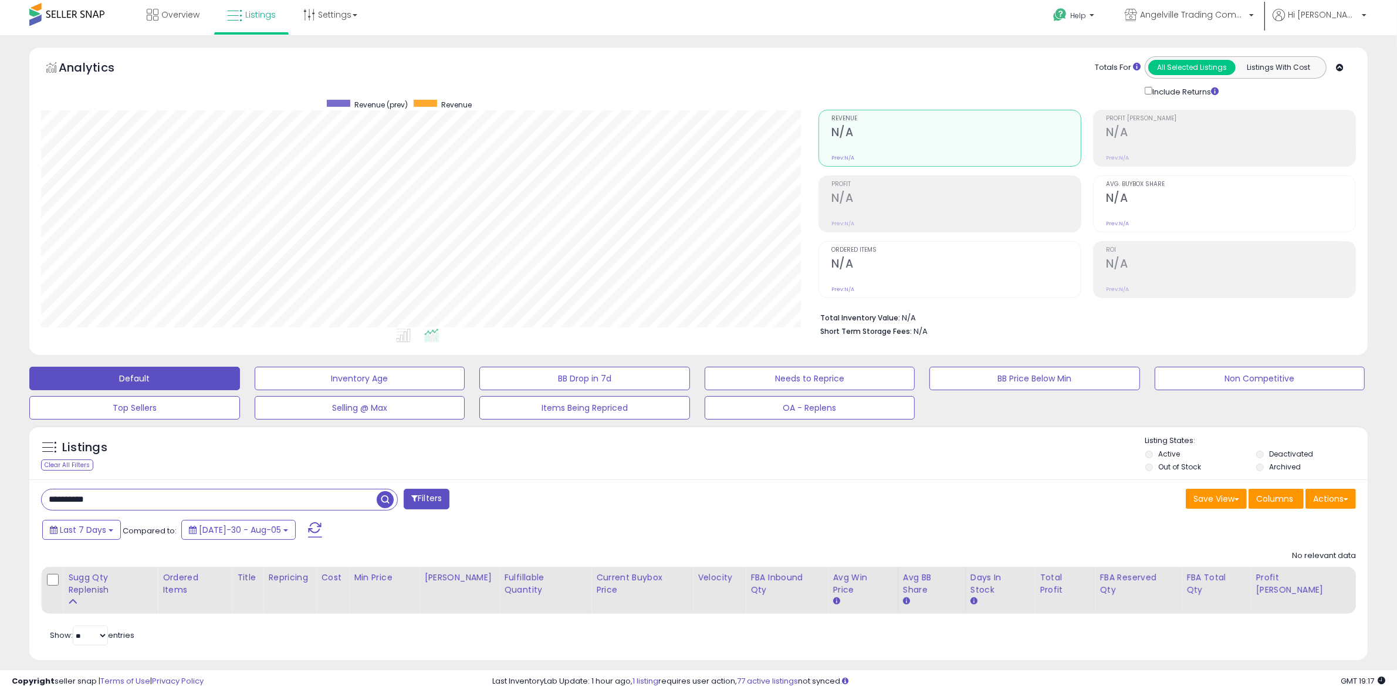 The height and width of the screenshot is (693, 1397). What do you see at coordinates (545, 584) in the screenshot?
I see `div: Fulfillable Quantity` at bounding box center [545, 584].